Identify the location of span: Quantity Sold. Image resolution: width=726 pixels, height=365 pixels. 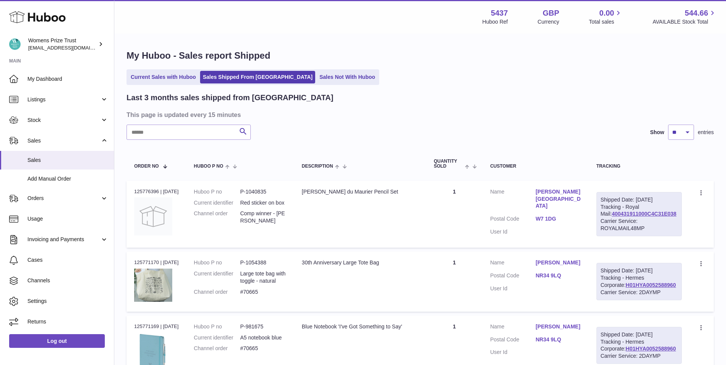
(448, 164).